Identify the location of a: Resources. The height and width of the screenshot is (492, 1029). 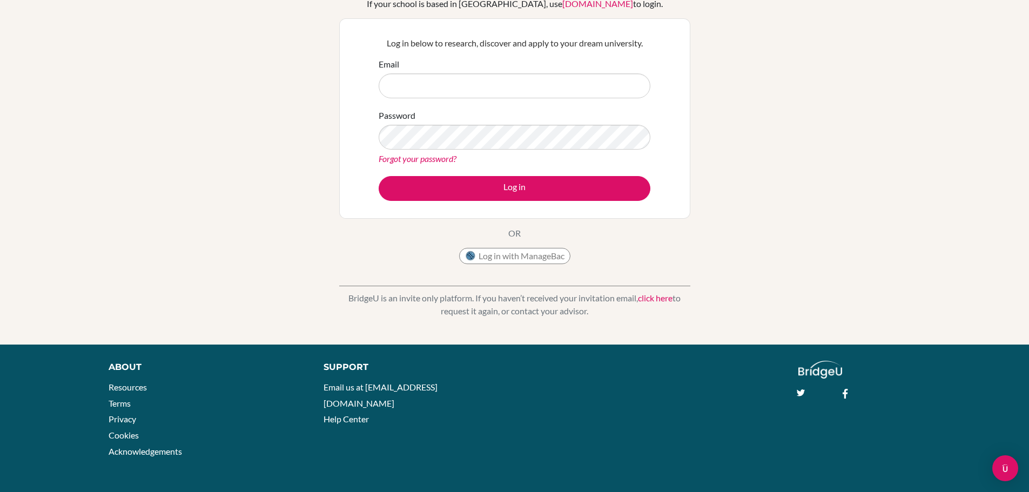
(127, 387).